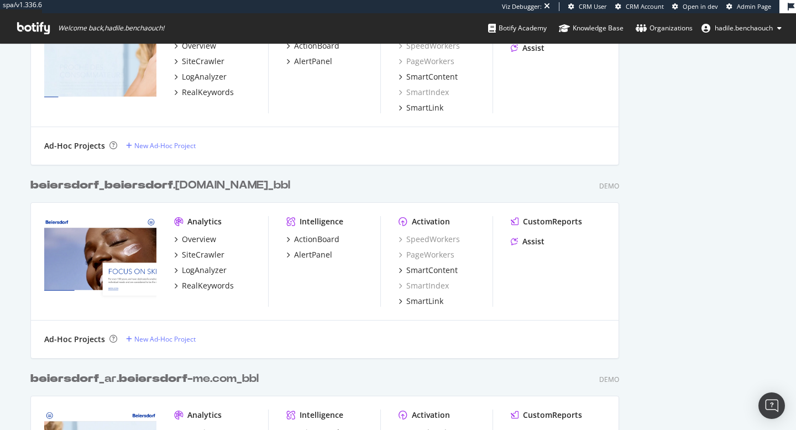 The image size is (796, 430). Describe the element at coordinates (144, 379) in the screenshot. I see `div: _ar. -me.com_bbl` at that location.